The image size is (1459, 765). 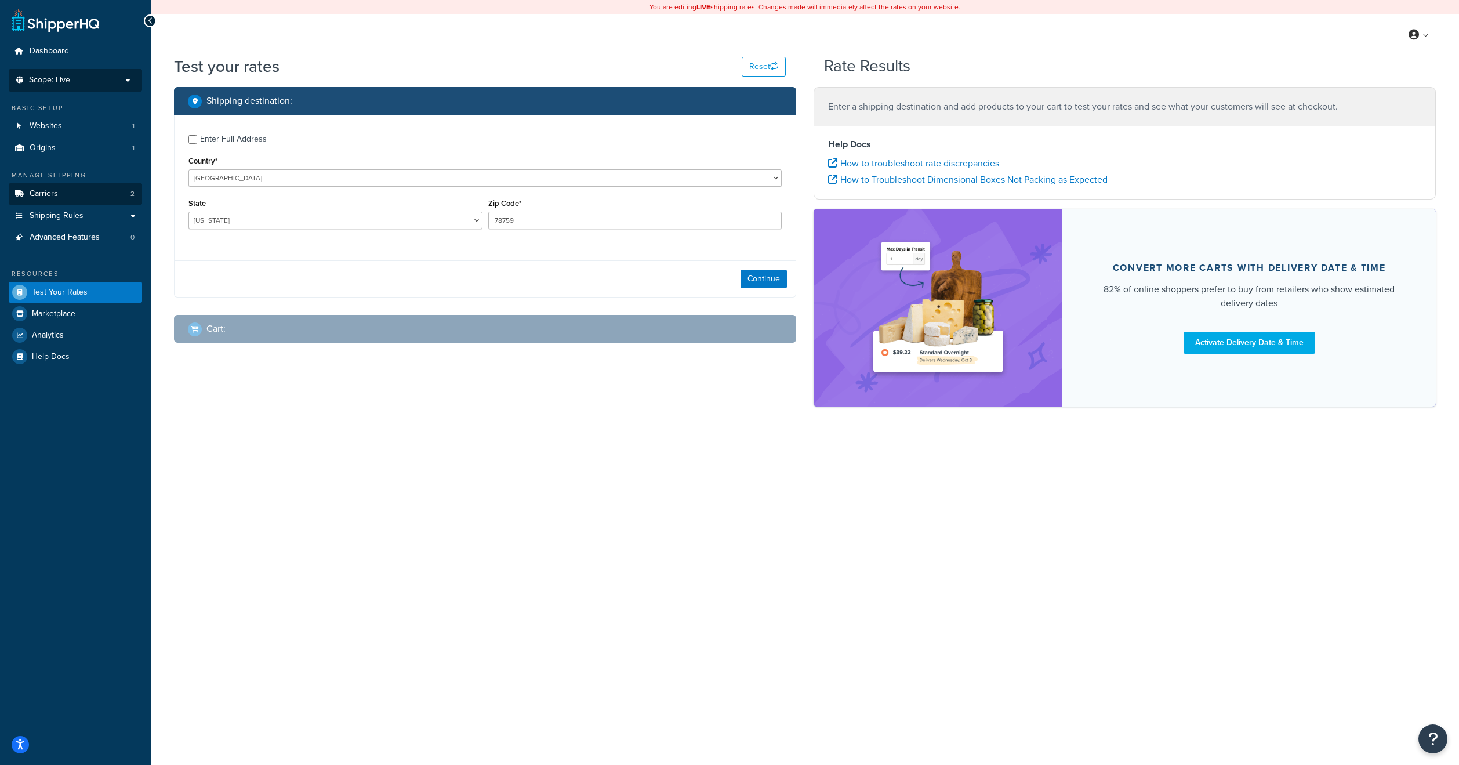 What do you see at coordinates (703, 7) in the screenshot?
I see `b: LIVE` at bounding box center [703, 7].